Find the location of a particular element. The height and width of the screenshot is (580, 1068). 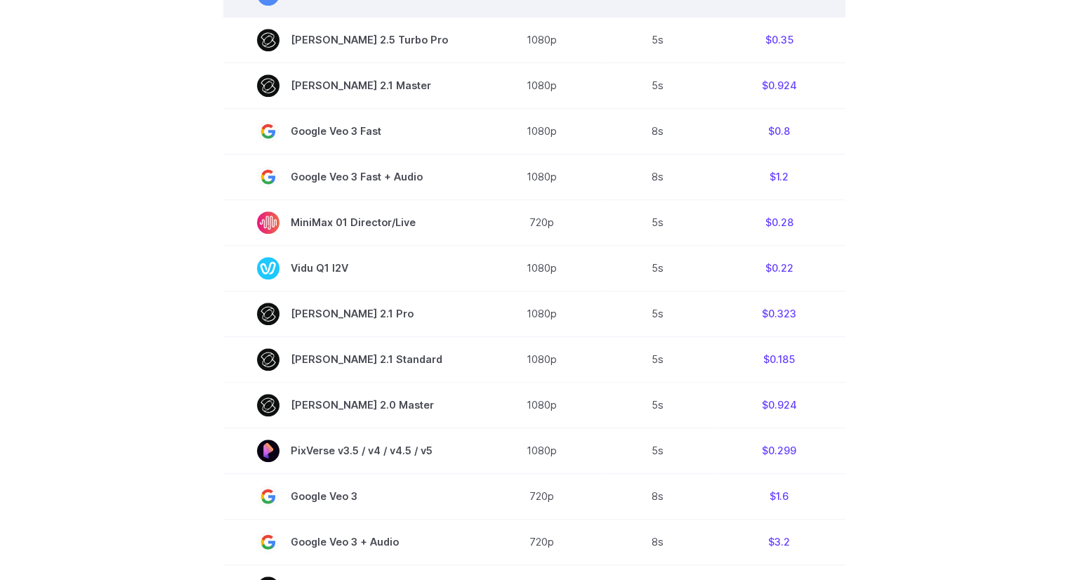

td: $1.2 is located at coordinates (780, 176).